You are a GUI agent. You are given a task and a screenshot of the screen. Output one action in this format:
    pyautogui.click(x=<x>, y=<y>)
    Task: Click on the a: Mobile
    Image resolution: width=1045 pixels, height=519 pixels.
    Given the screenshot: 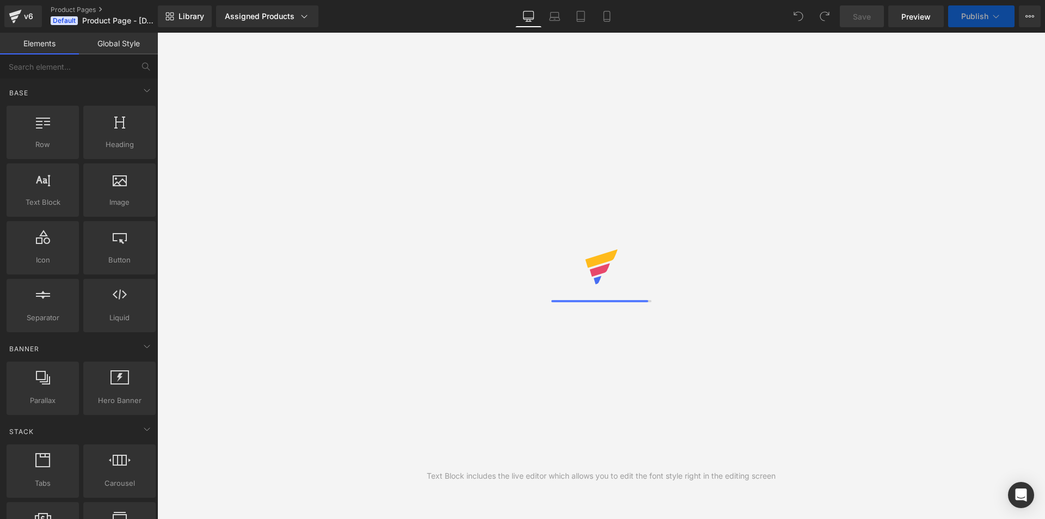 What is the action you would take?
    pyautogui.click(x=607, y=16)
    